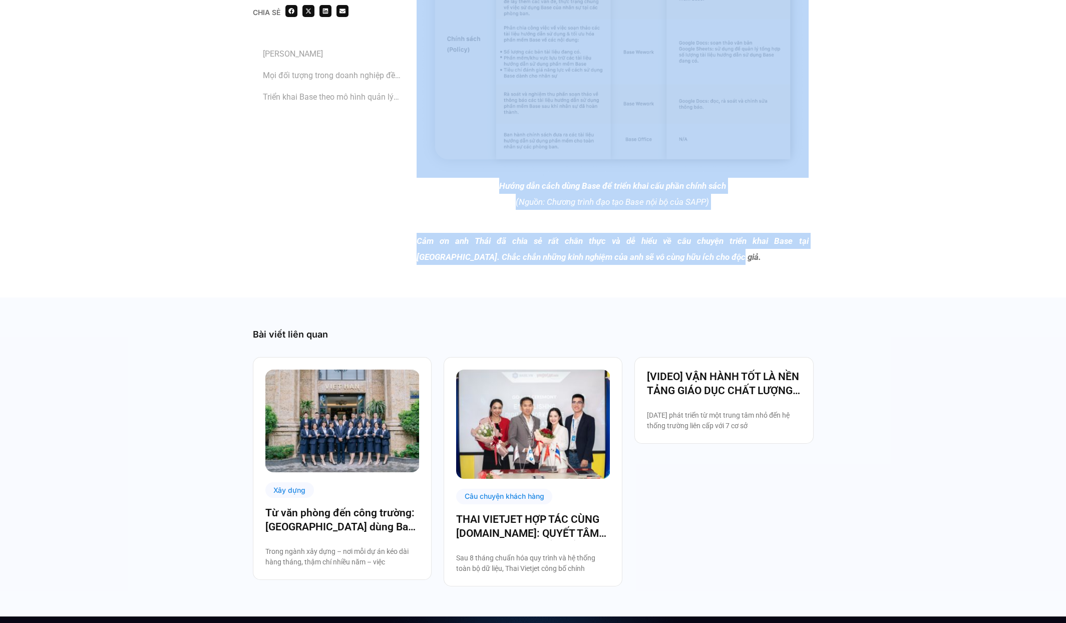  Describe the element at coordinates (266, 13) in the screenshot. I see `div: Chia sẻ` at that location.